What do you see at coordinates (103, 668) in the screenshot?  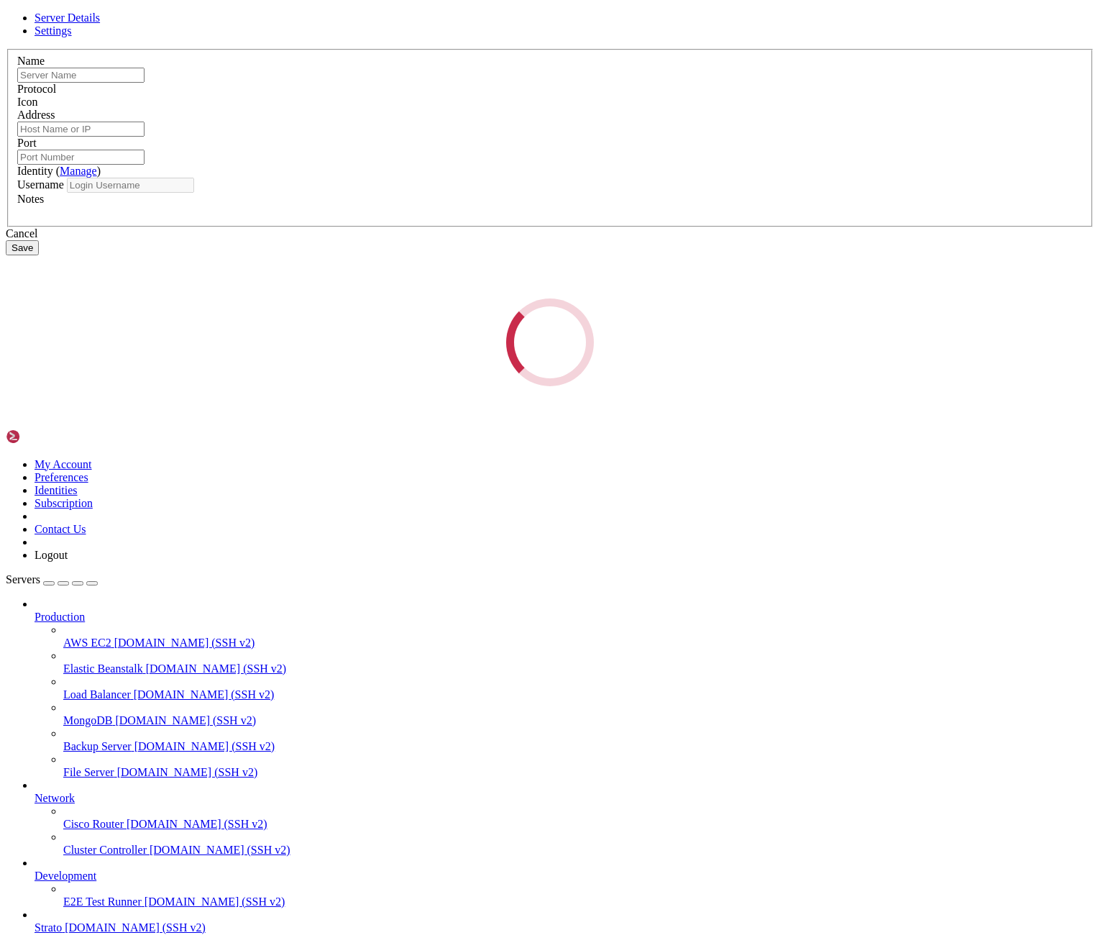 I see `span: Elastic Beanstalk` at bounding box center [103, 668].